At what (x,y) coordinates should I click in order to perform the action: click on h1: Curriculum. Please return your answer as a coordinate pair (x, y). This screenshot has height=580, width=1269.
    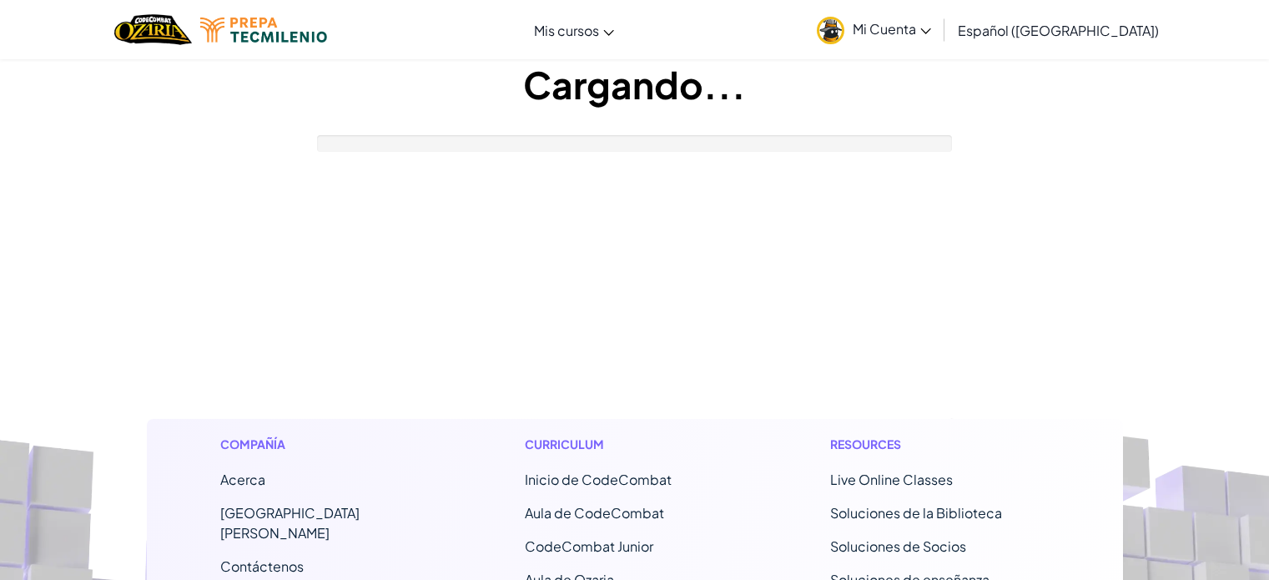
    Looking at the image, I should click on (634, 444).